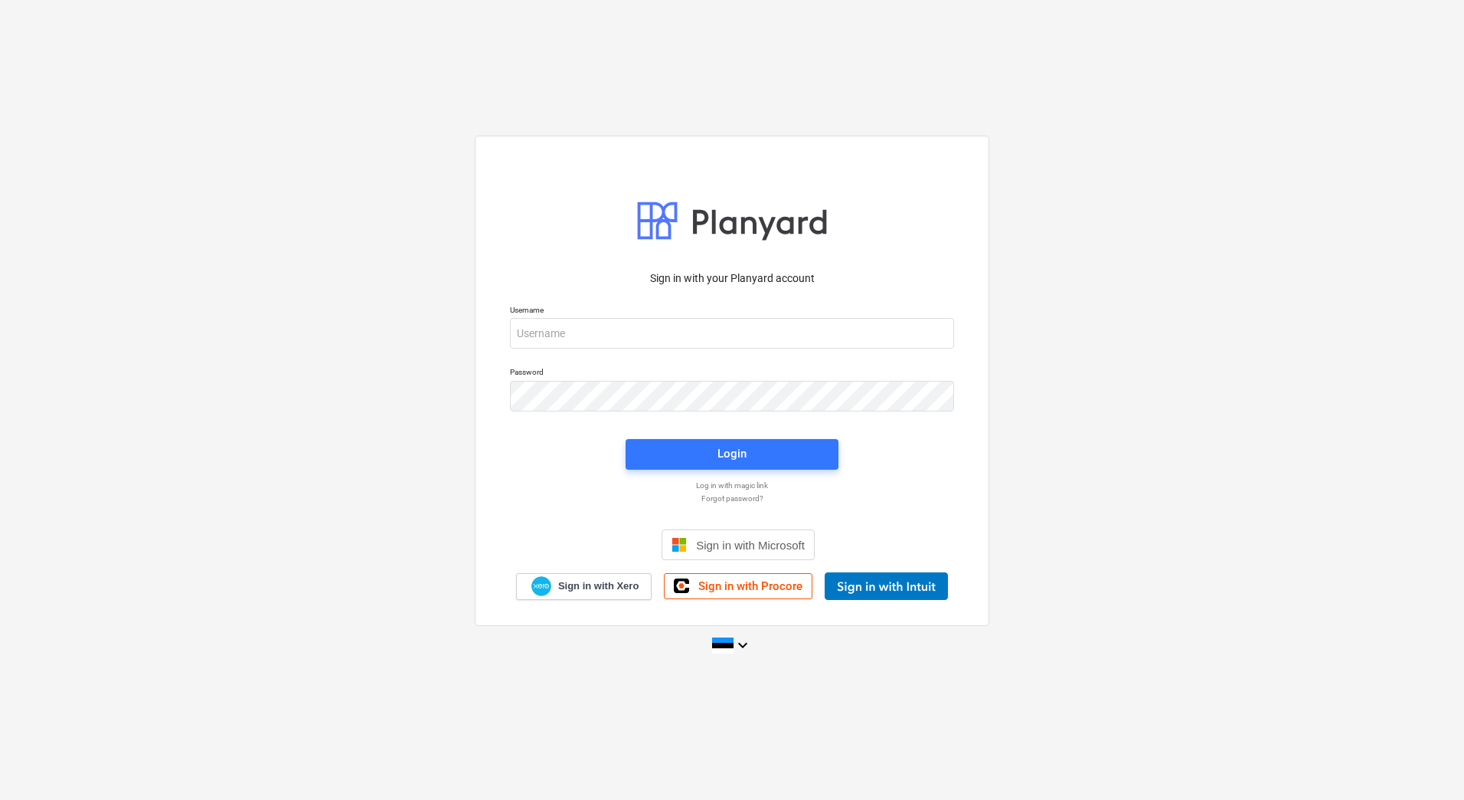 The width and height of the screenshot is (1464, 800). What do you see at coordinates (732, 498) in the screenshot?
I see `p: Forgot password?` at bounding box center [732, 498].